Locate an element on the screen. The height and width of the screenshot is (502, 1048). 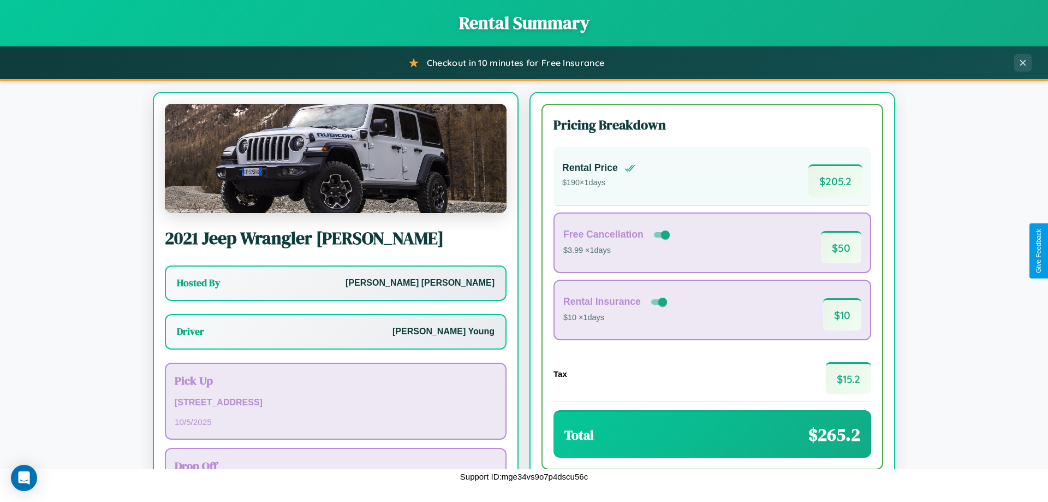
div: Give Feedback is located at coordinates (1039, 251).